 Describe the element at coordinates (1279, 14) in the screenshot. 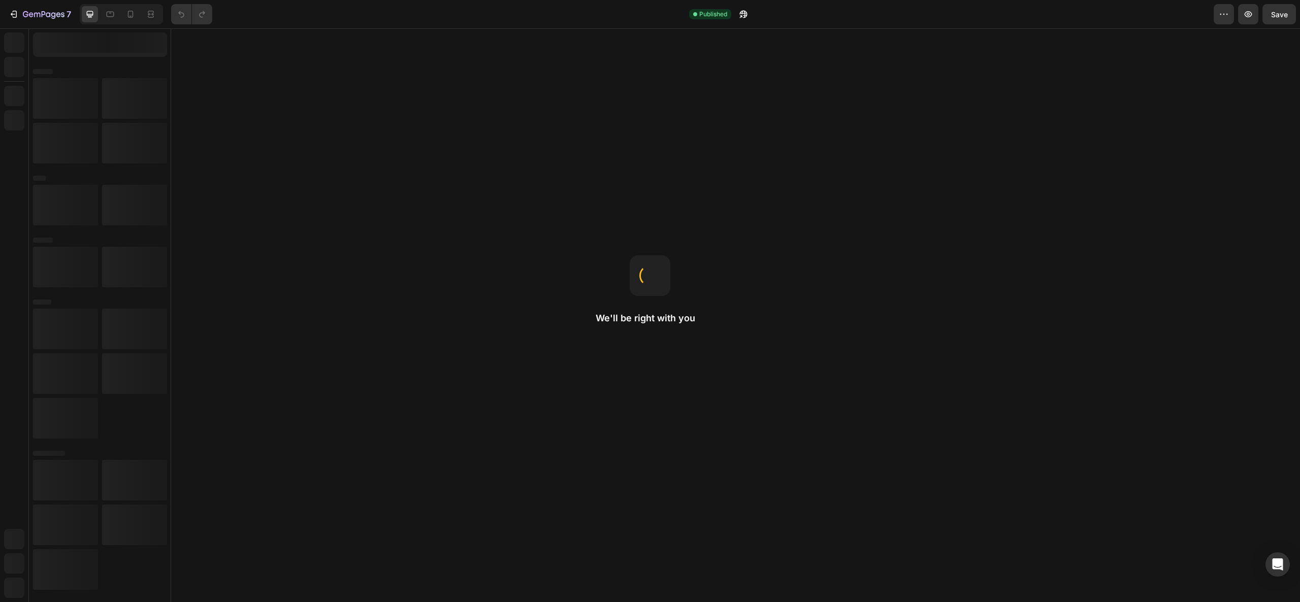

I see `button: Save` at that location.